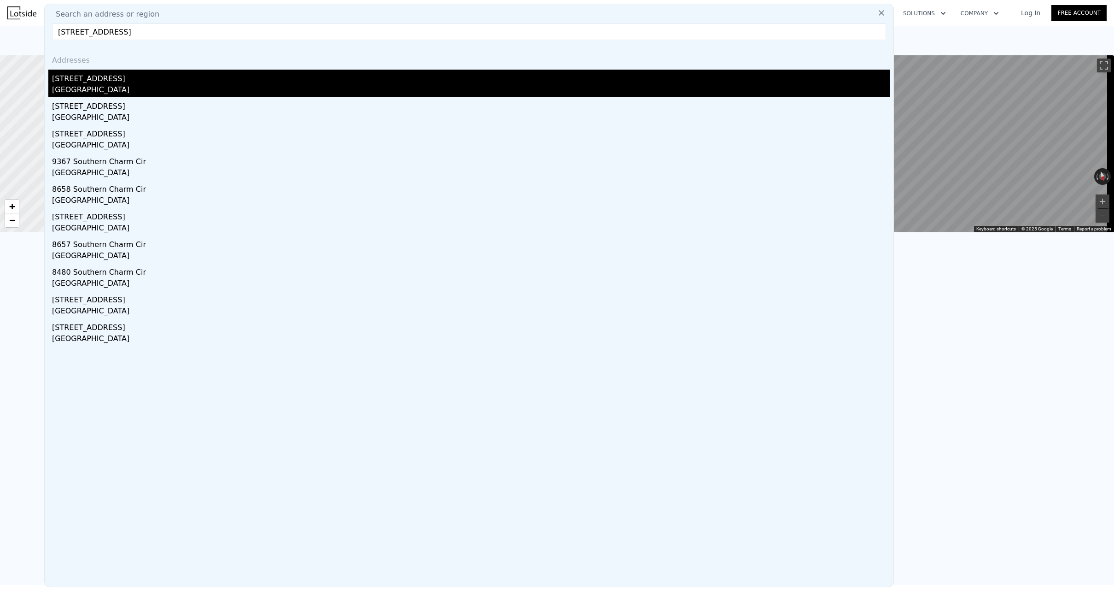  Describe the element at coordinates (1104, 65) in the screenshot. I see `button: Toggle fullscreen view` at that location.